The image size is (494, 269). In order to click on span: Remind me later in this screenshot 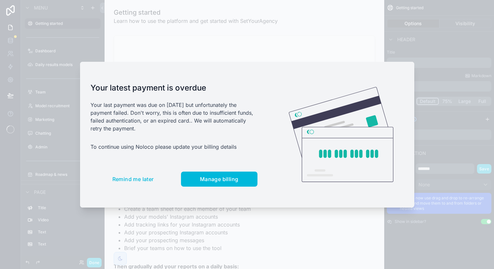, I will do `click(133, 179)`.